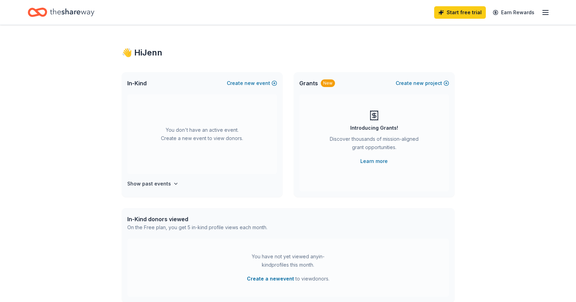 The width and height of the screenshot is (576, 302). I want to click on div: New, so click(328, 83).